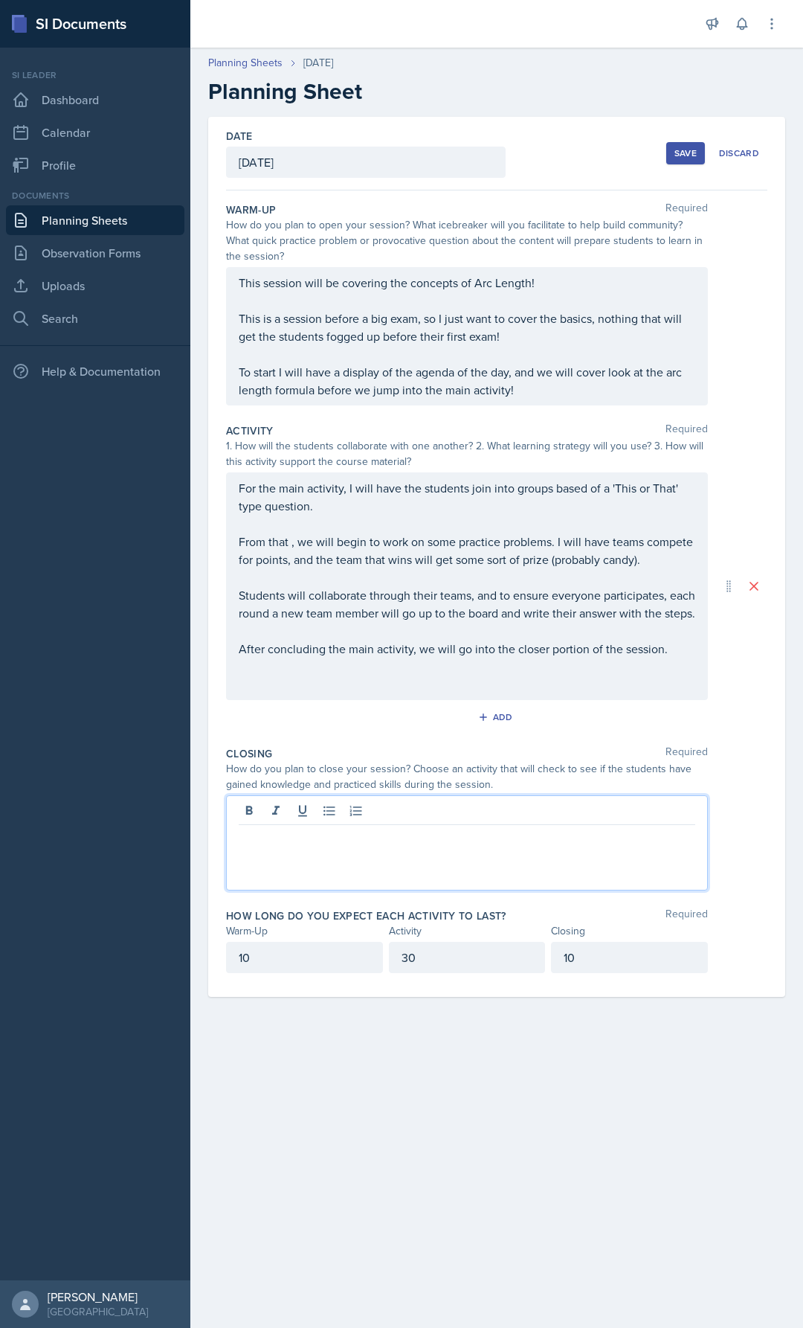  I want to click on div: Closing, so click(629, 931).